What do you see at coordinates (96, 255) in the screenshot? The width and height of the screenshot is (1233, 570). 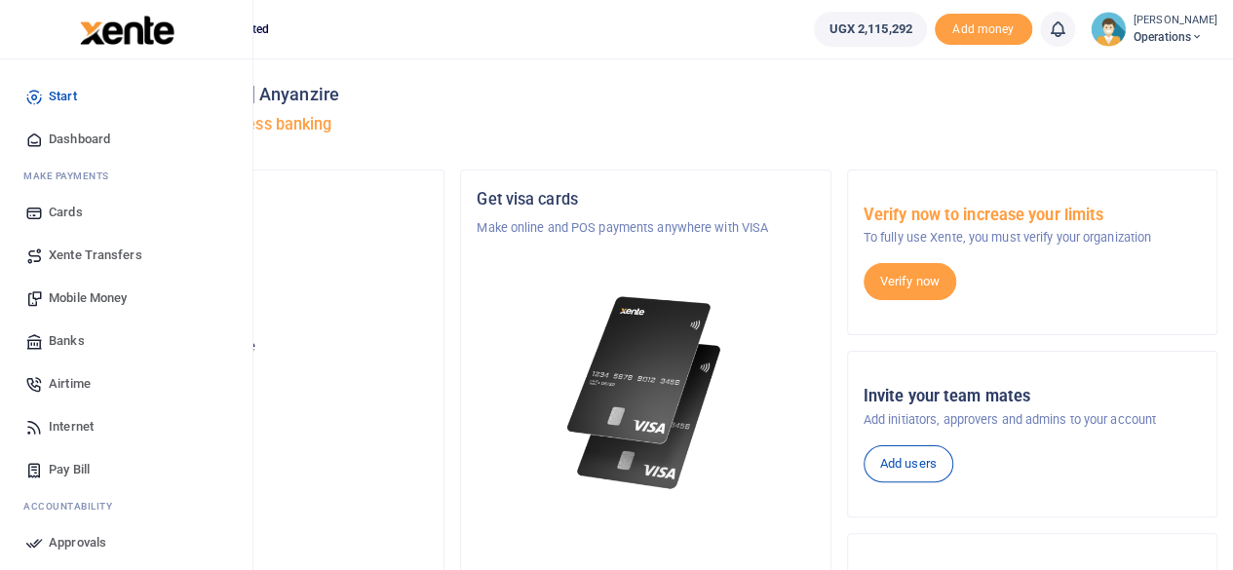 I see `span: Xente Transfers` at bounding box center [96, 255].